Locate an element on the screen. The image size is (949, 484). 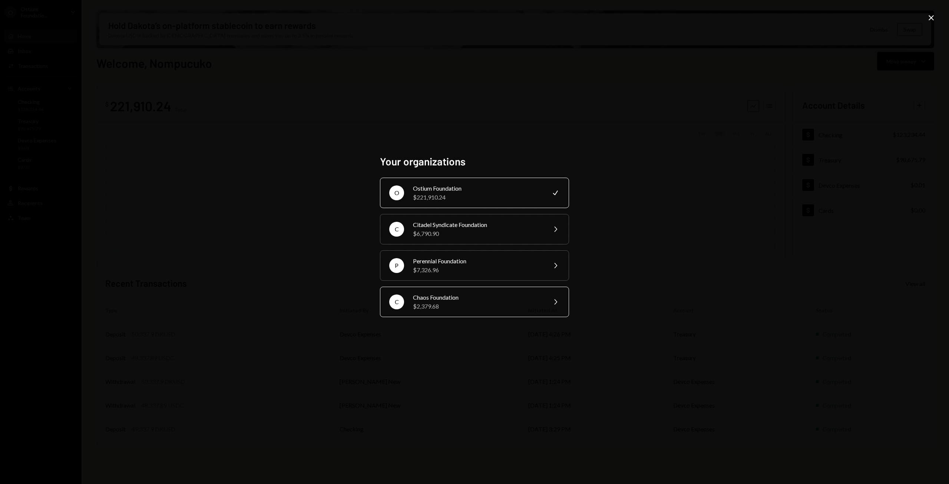
div: $7,326.96 is located at coordinates (478, 270).